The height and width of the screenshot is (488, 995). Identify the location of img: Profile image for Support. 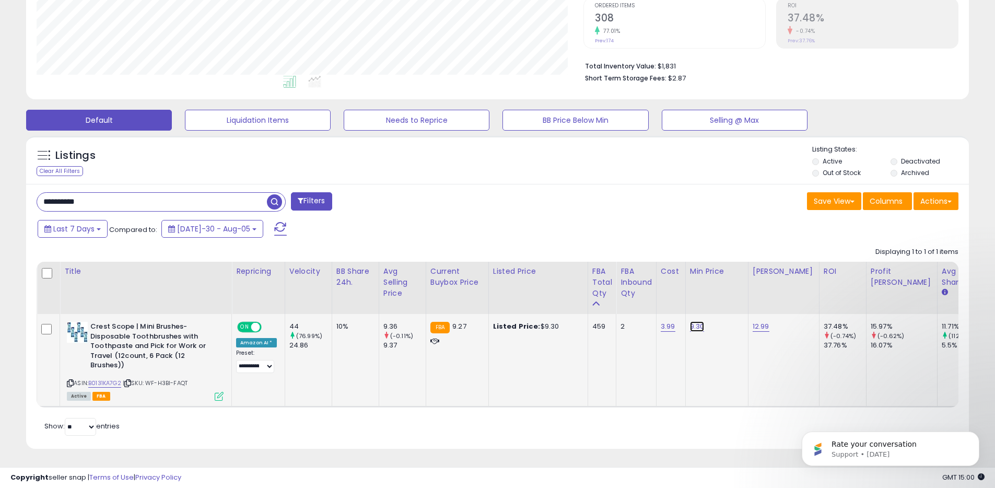
(32, 40).